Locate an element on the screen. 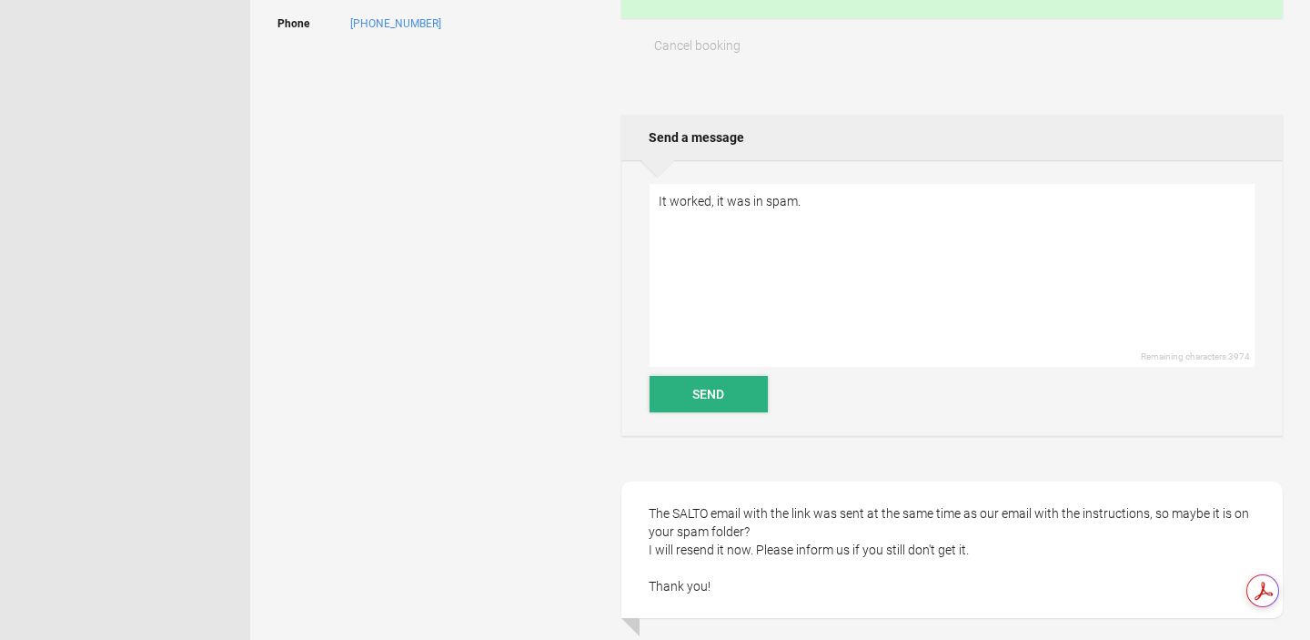  h2: Send a message is located at coordinates (952, 137).